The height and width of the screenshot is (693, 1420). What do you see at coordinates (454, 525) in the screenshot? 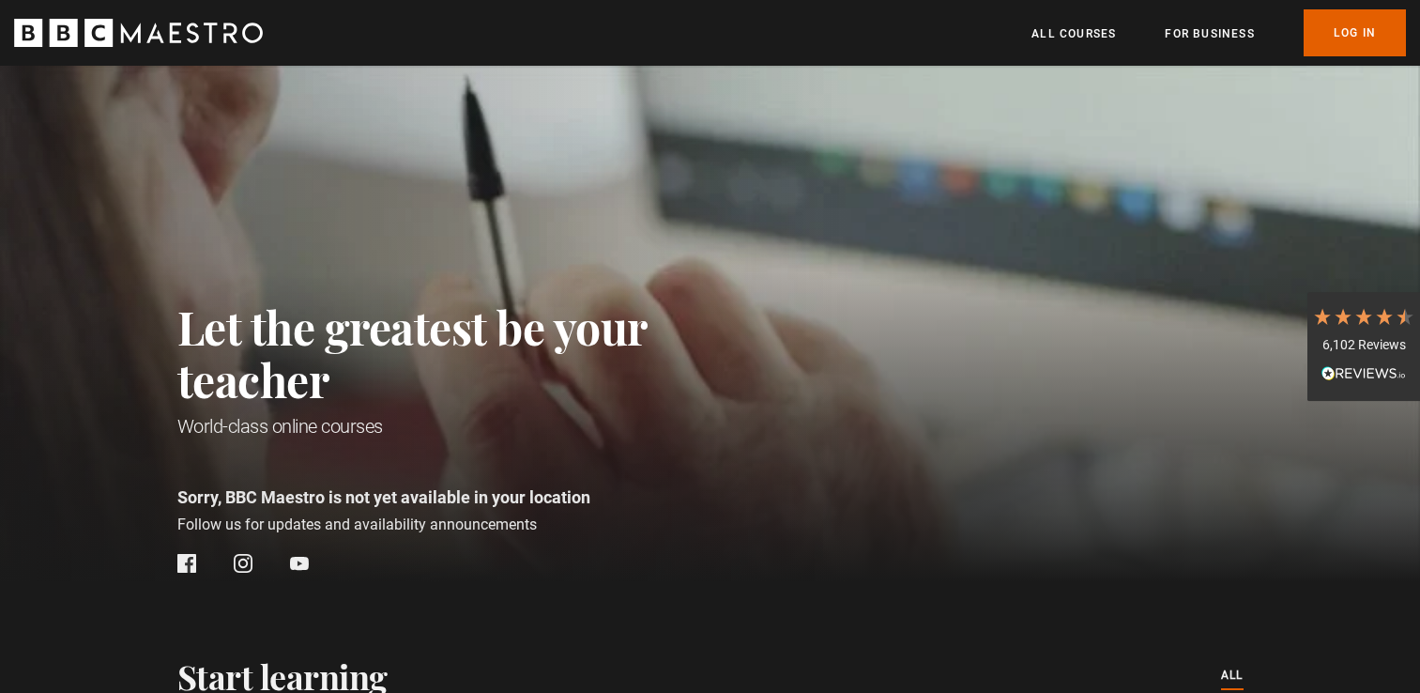
I see `p: Follow us for updates and availability announcements` at bounding box center [454, 525].